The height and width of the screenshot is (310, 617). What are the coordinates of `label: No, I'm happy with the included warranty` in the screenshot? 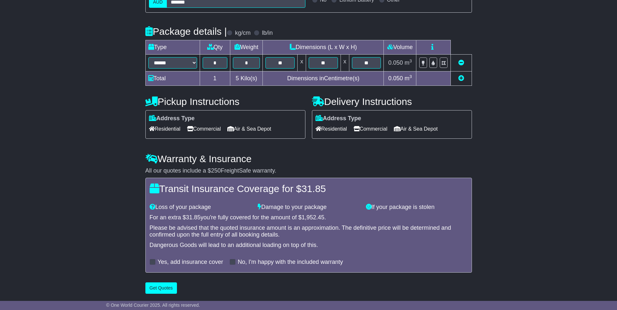 It's located at (290, 262).